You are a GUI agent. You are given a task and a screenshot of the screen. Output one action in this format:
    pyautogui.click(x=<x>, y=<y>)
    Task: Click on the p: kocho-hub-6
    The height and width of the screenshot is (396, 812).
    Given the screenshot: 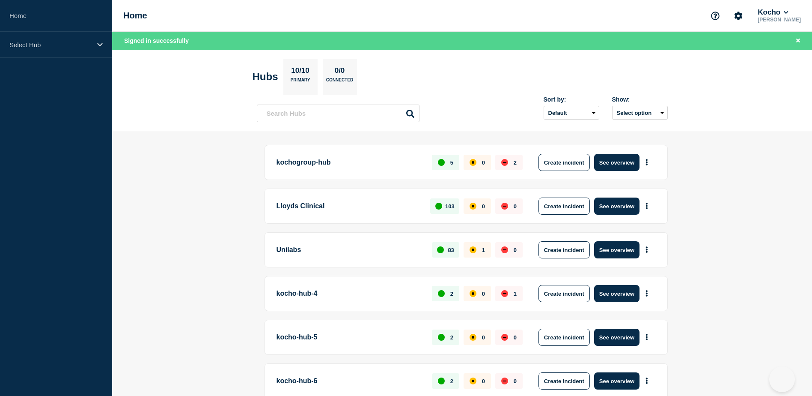 What is the action you would take?
    pyautogui.click(x=349, y=381)
    